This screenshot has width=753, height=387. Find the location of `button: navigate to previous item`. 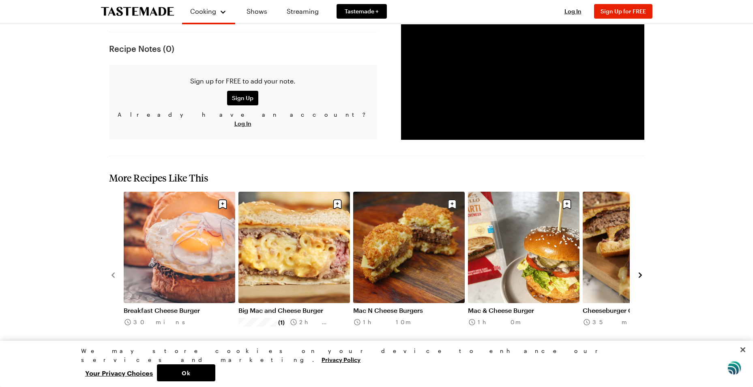

button: navigate to previous item is located at coordinates (113, 275).